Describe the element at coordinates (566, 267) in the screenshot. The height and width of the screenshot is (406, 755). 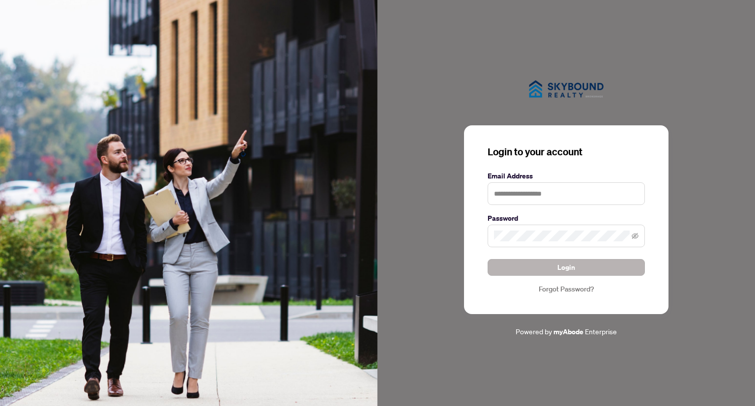
I see `span: Login` at that location.